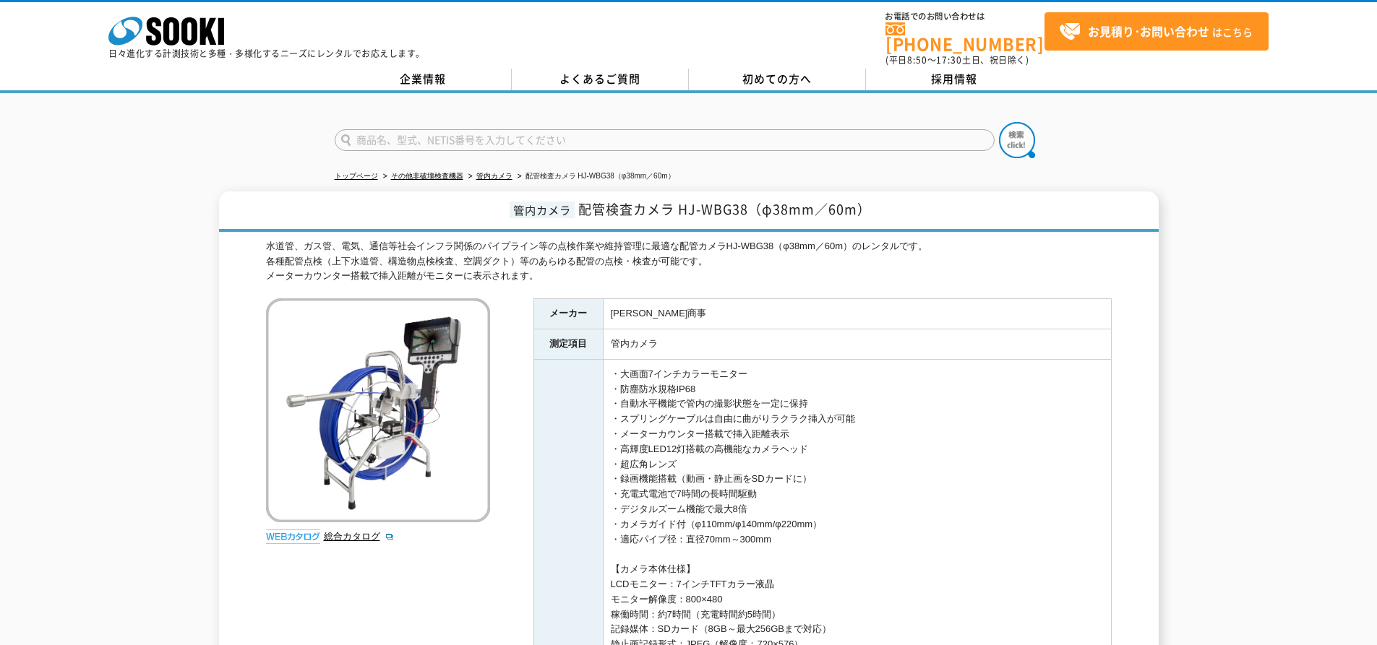  Describe the element at coordinates (777, 79) in the screenshot. I see `span: 初めての方へ` at that location.